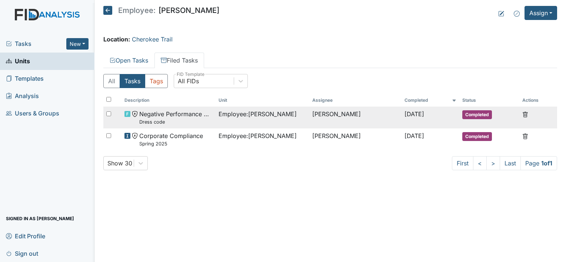  What do you see at coordinates (541, 13) in the screenshot?
I see `button: Assign` at bounding box center [541, 13].